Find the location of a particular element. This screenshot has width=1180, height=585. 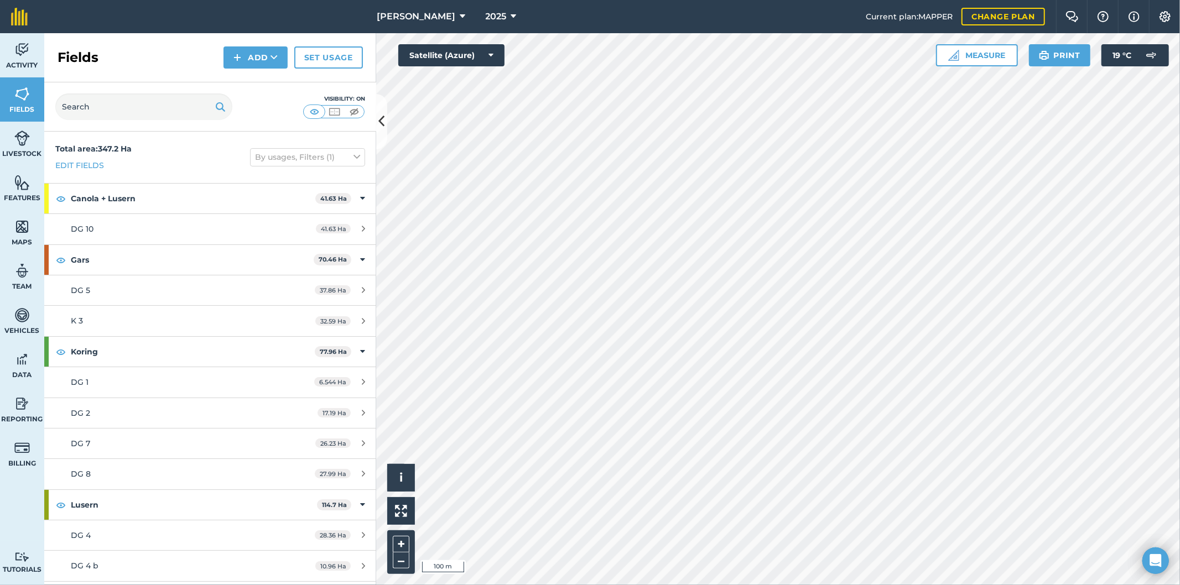

a: DG 428.36 Ha is located at coordinates (210, 535).